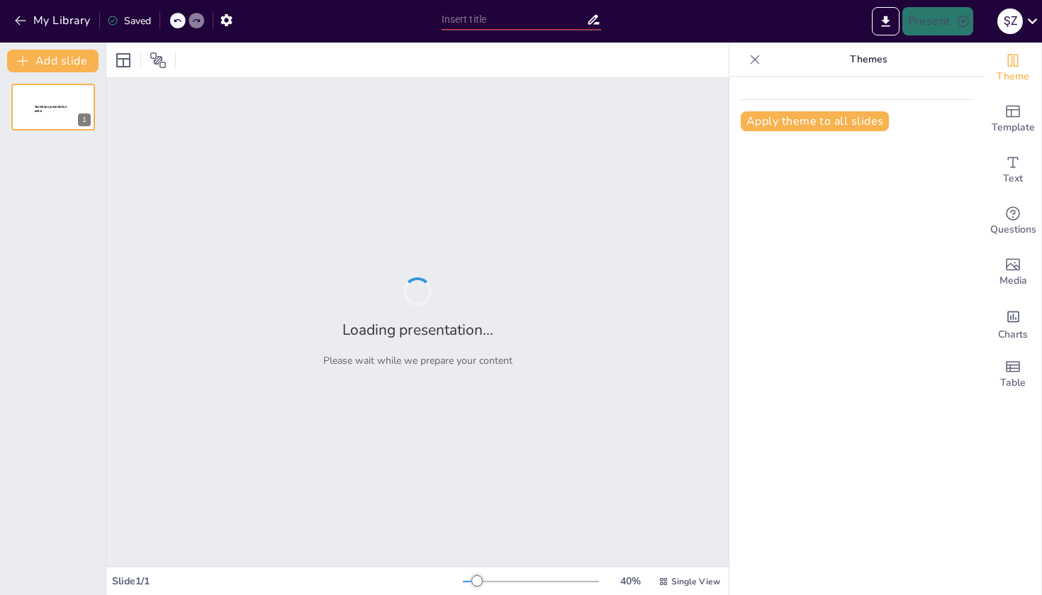 This screenshot has height=595, width=1042. I want to click on div: Change the overall theme, so click(1013, 68).